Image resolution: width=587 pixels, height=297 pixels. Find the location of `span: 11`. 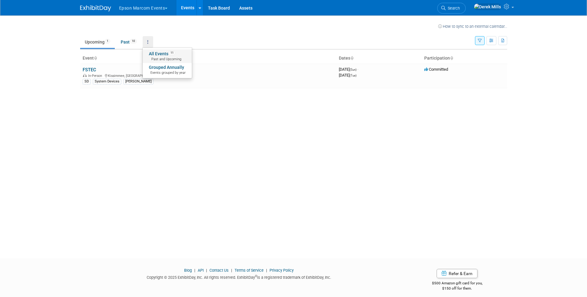

span: 11 is located at coordinates (172, 53).